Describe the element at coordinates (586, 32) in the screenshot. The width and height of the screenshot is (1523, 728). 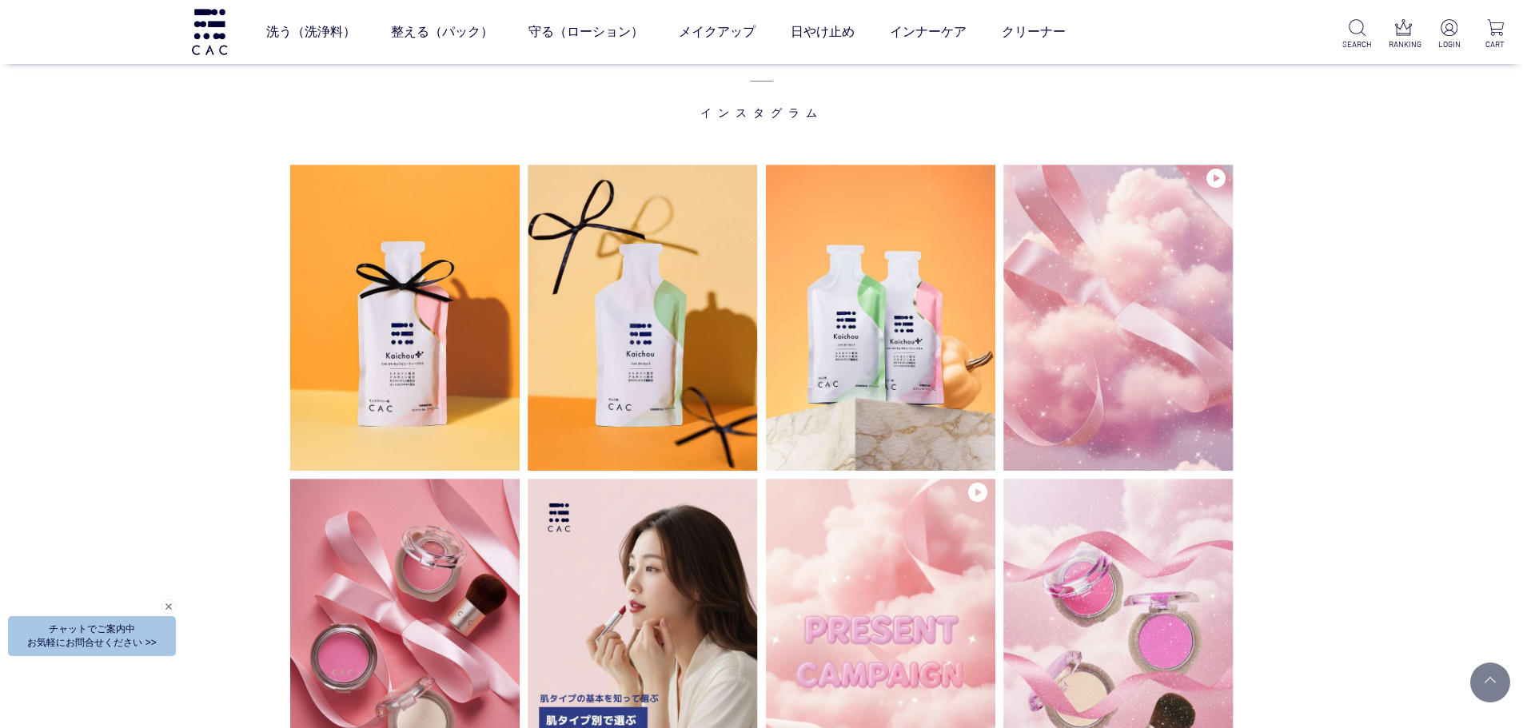
I see `a: 守る（ローション）` at that location.